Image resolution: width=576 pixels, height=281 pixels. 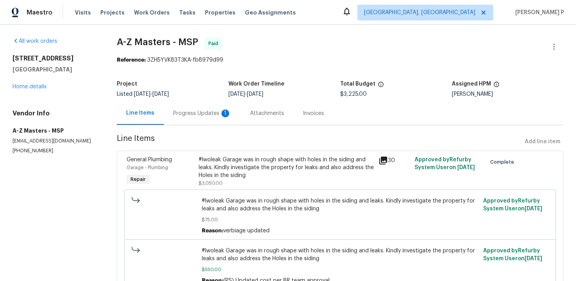 What do you see at coordinates (55, 131) in the screenshot?
I see `h5: A-Z Masters - MSP` at bounding box center [55, 131].